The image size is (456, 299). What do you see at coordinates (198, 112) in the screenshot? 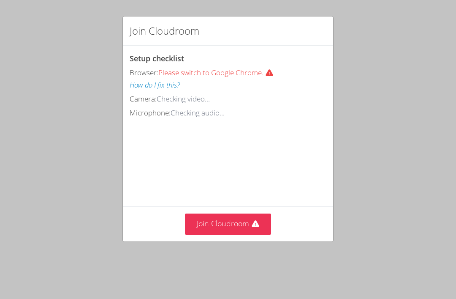
I see `span: Checking audio...` at bounding box center [198, 112].